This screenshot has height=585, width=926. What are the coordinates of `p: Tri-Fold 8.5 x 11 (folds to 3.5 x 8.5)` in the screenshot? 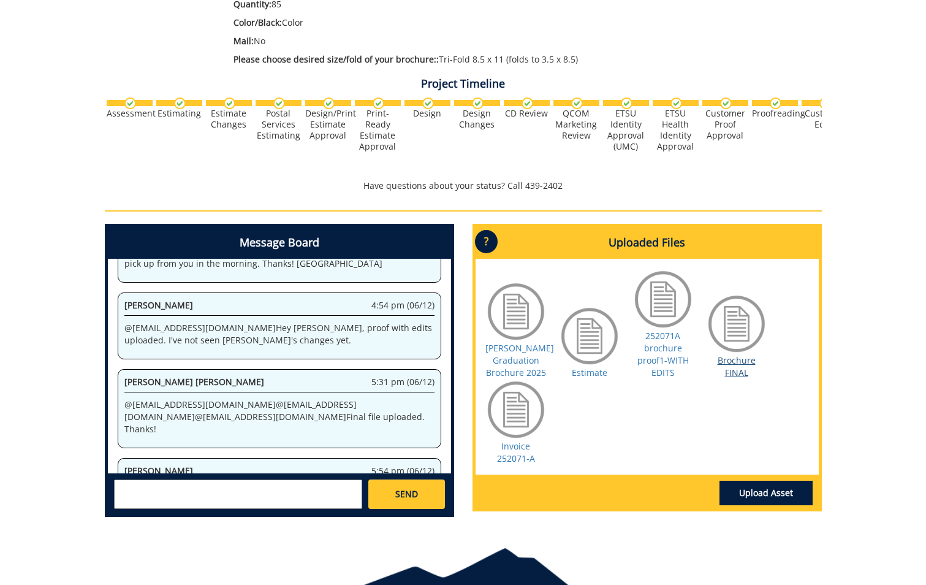 It's located at (473, 59).